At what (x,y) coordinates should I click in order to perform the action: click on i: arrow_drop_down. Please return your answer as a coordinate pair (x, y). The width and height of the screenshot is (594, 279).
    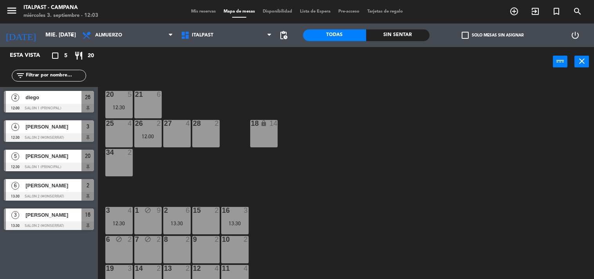
    Looking at the image, I should click on (72, 35).